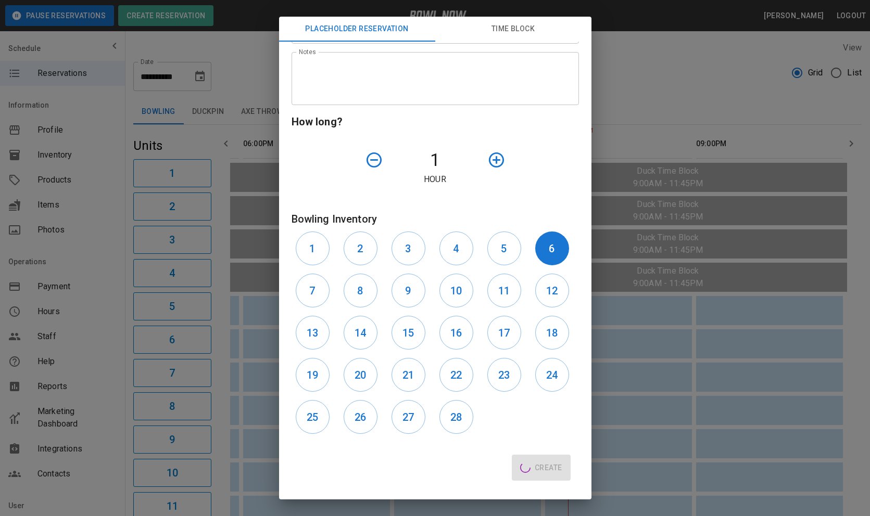  Describe the element at coordinates (435, 219) in the screenshot. I see `h6: Bowling Inventory` at that location.